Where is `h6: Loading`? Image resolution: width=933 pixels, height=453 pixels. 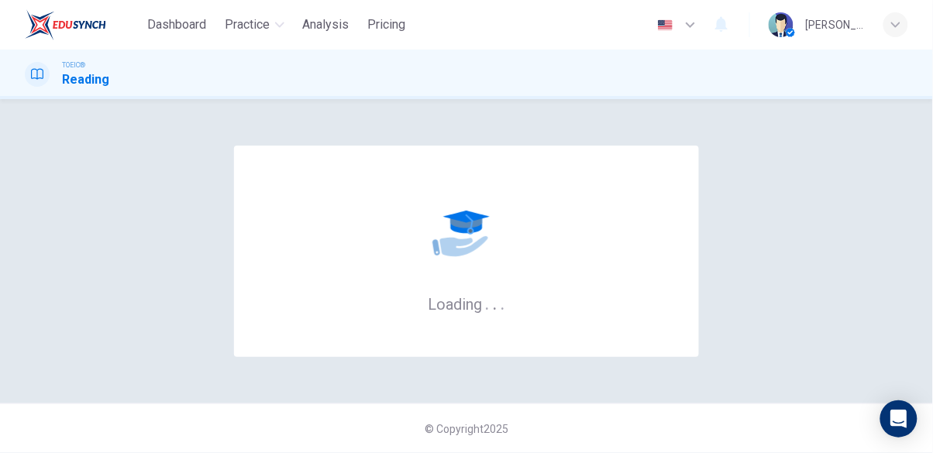 h6: Loading is located at coordinates (467, 304).